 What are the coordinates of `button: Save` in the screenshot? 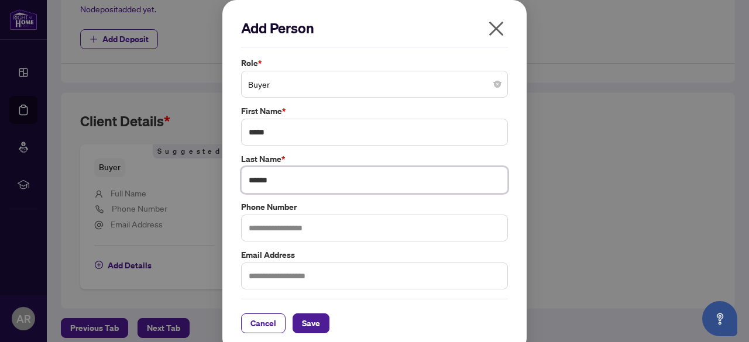 It's located at (311, 323).